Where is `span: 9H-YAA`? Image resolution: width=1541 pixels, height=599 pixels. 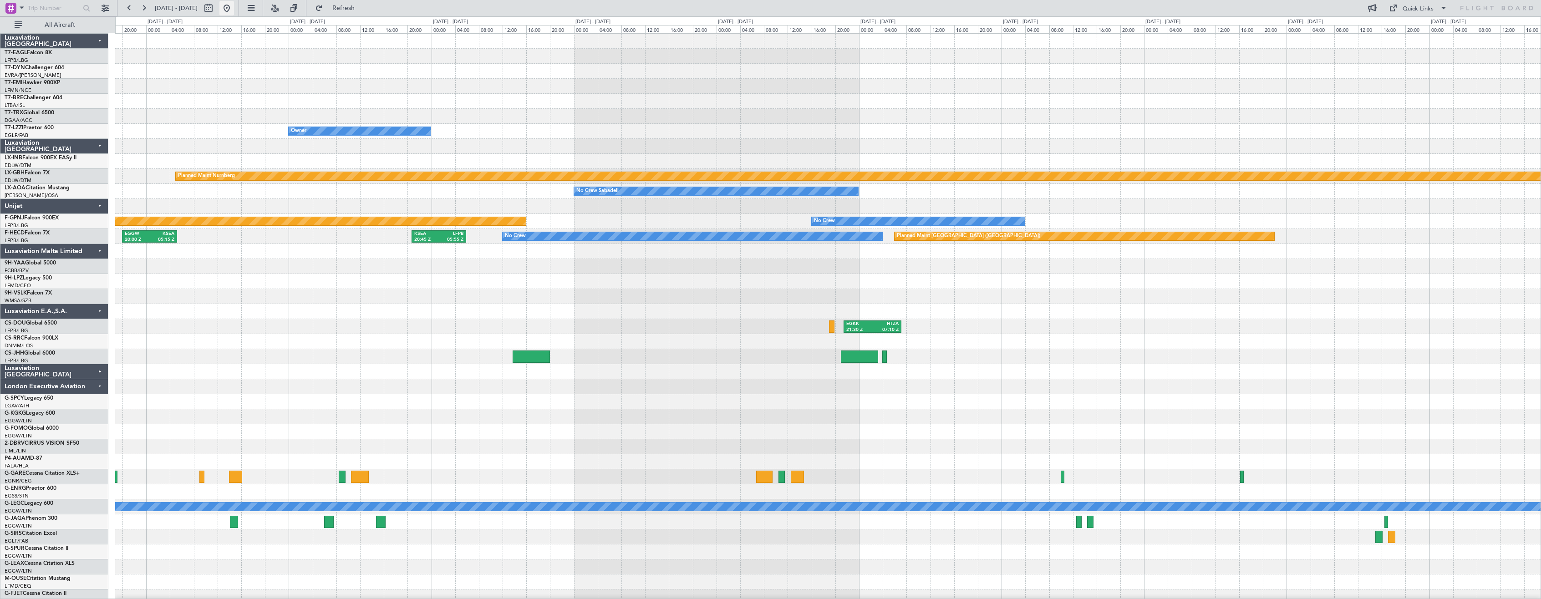 span: 9H-YAA is located at coordinates (15, 263).